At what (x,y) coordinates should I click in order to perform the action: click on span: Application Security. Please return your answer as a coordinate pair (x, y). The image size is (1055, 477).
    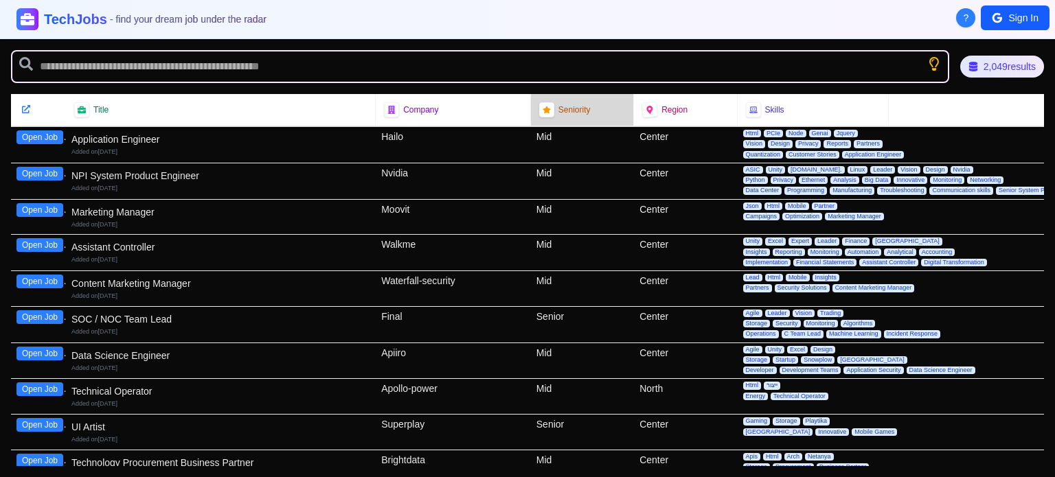
    Looking at the image, I should click on (873, 370).